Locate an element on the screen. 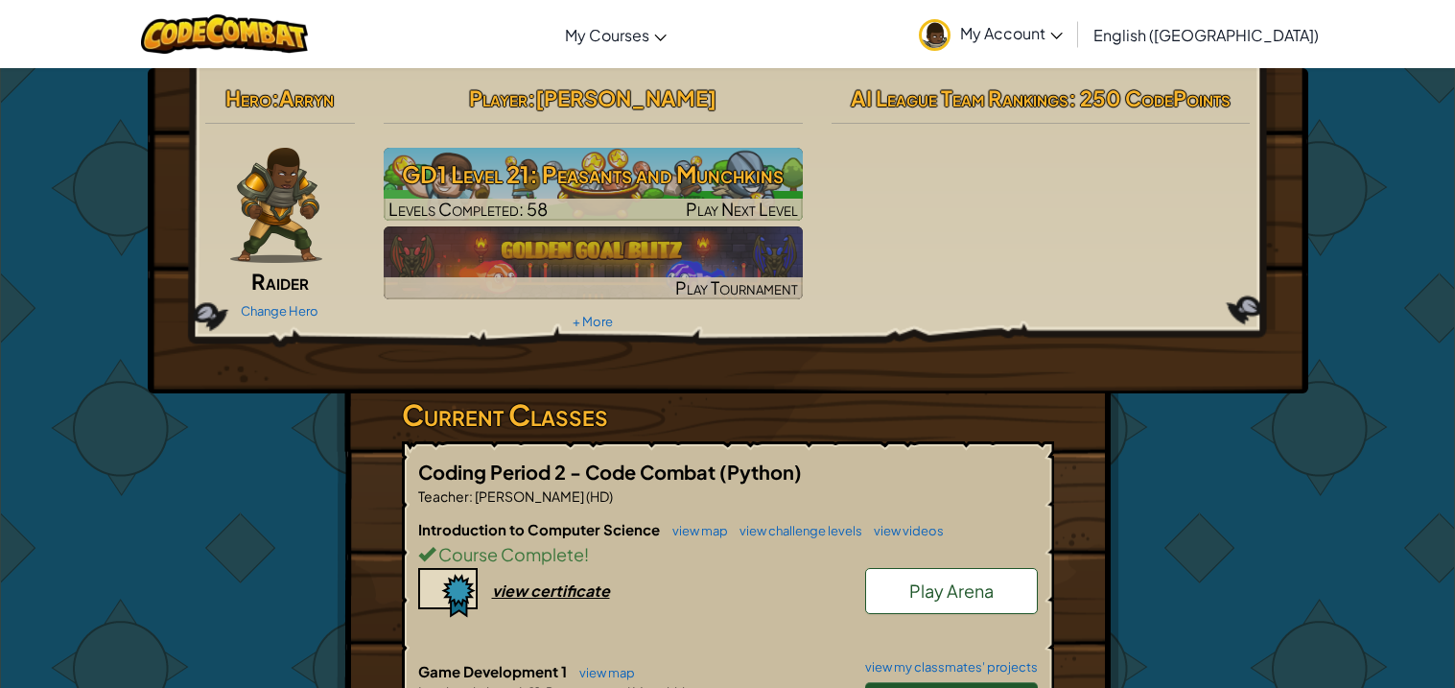 The width and height of the screenshot is (1455, 688). a: view challenge levels is located at coordinates (796, 530).